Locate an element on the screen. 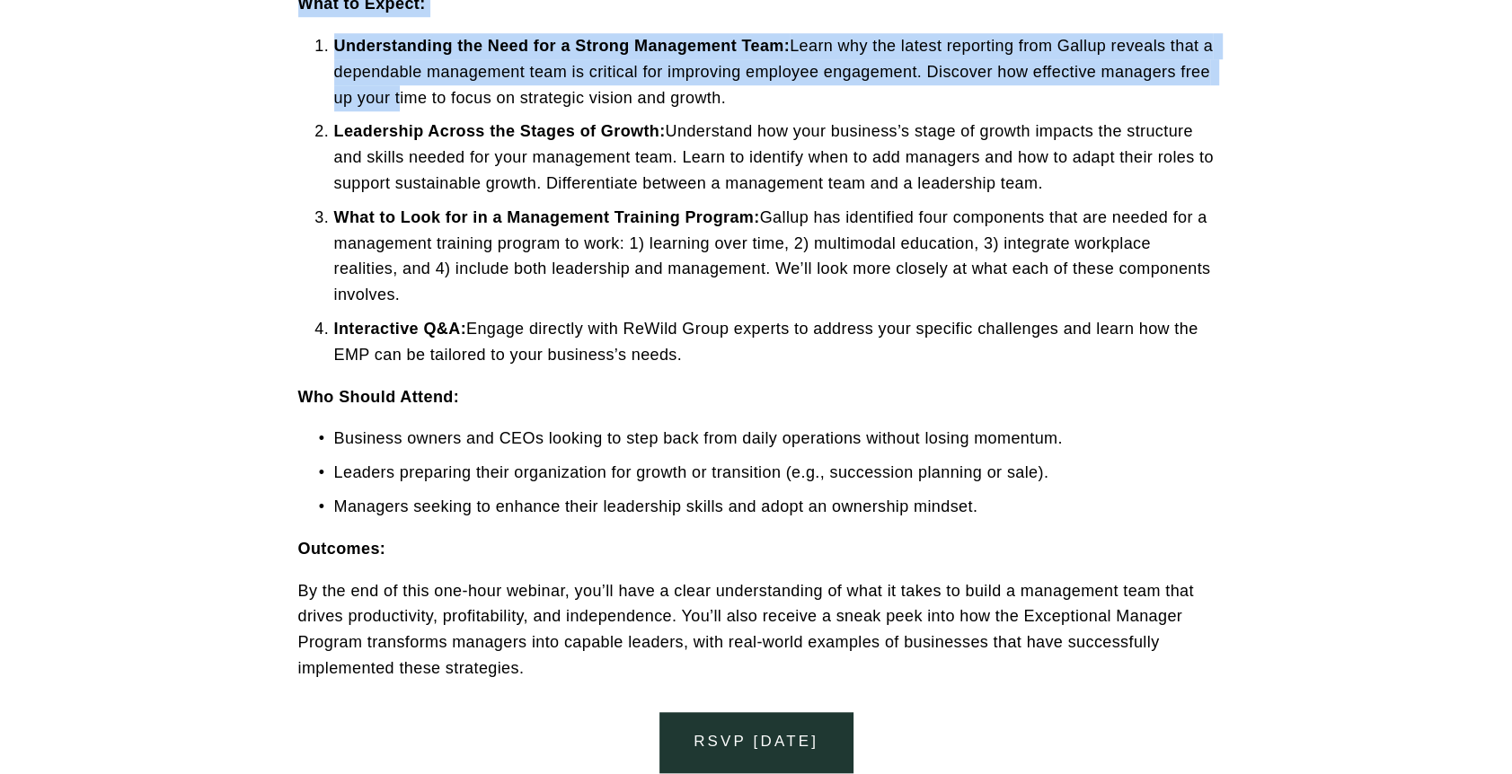 Image resolution: width=1512 pixels, height=774 pixels. strong: Understanding the Need for a Strong Management Team: is located at coordinates (562, 46).